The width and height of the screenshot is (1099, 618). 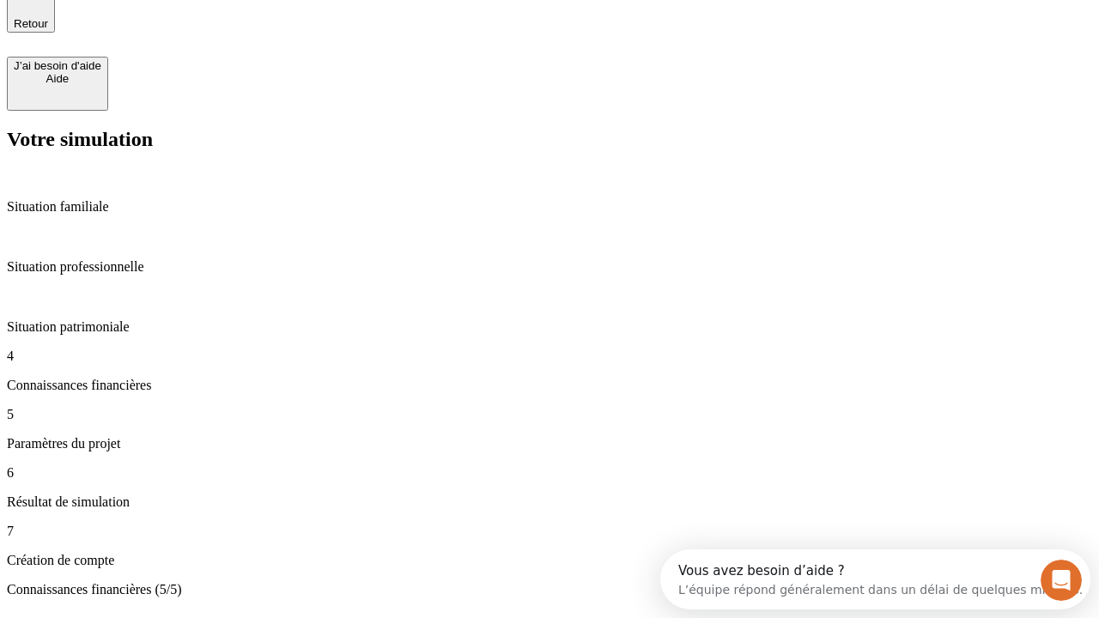 What do you see at coordinates (240, 30) in the screenshot?
I see `div: Ouvrir le Messenger Intercom` at bounding box center [240, 30].